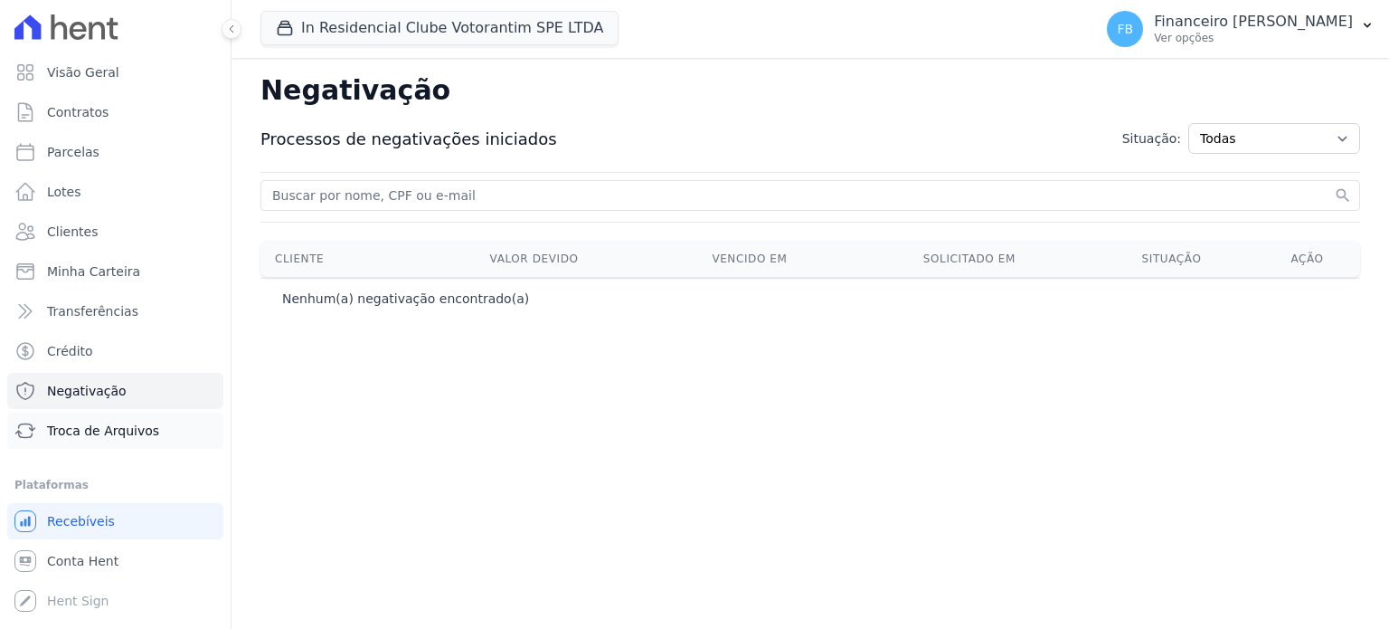 The height and width of the screenshot is (629, 1389). What do you see at coordinates (80, 521) in the screenshot?
I see `span: Recebíveis` at bounding box center [80, 521].